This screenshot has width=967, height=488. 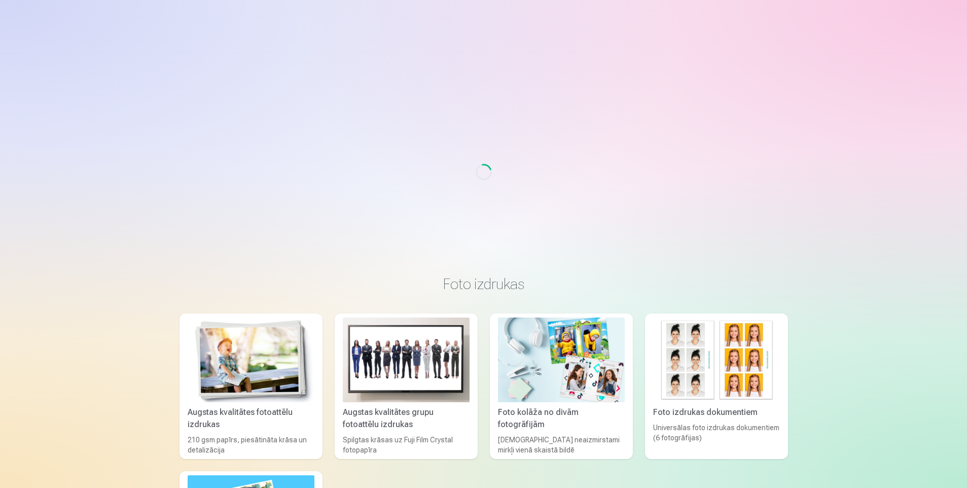 I want to click on img: Augstas kvalitātes fotoattēlu izdrukas, so click(x=251, y=359).